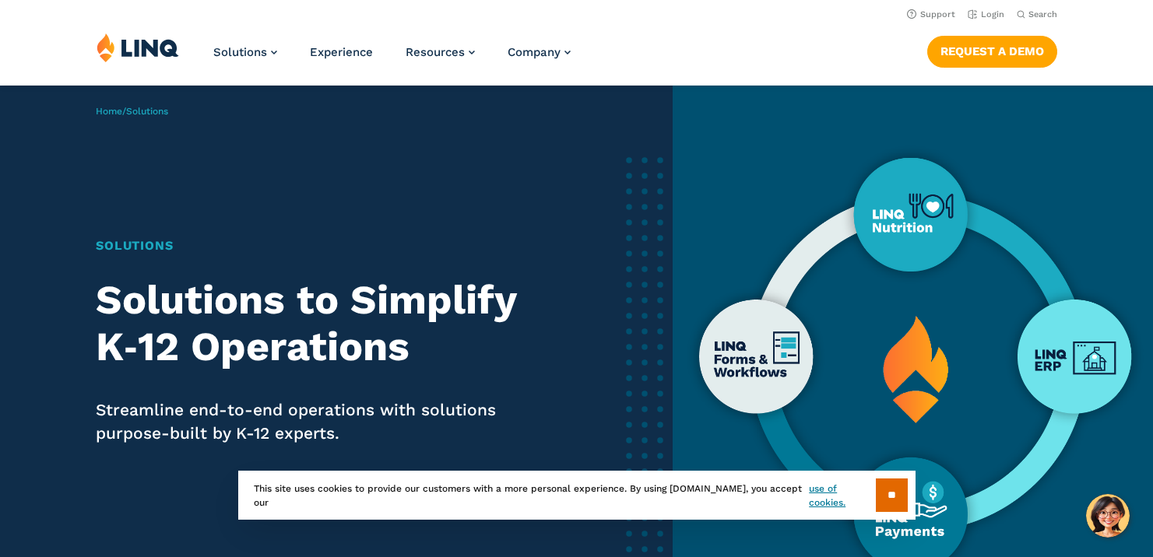 The width and height of the screenshot is (1153, 557). Describe the element at coordinates (842, 496) in the screenshot. I see `a: use of cookies.` at that location.